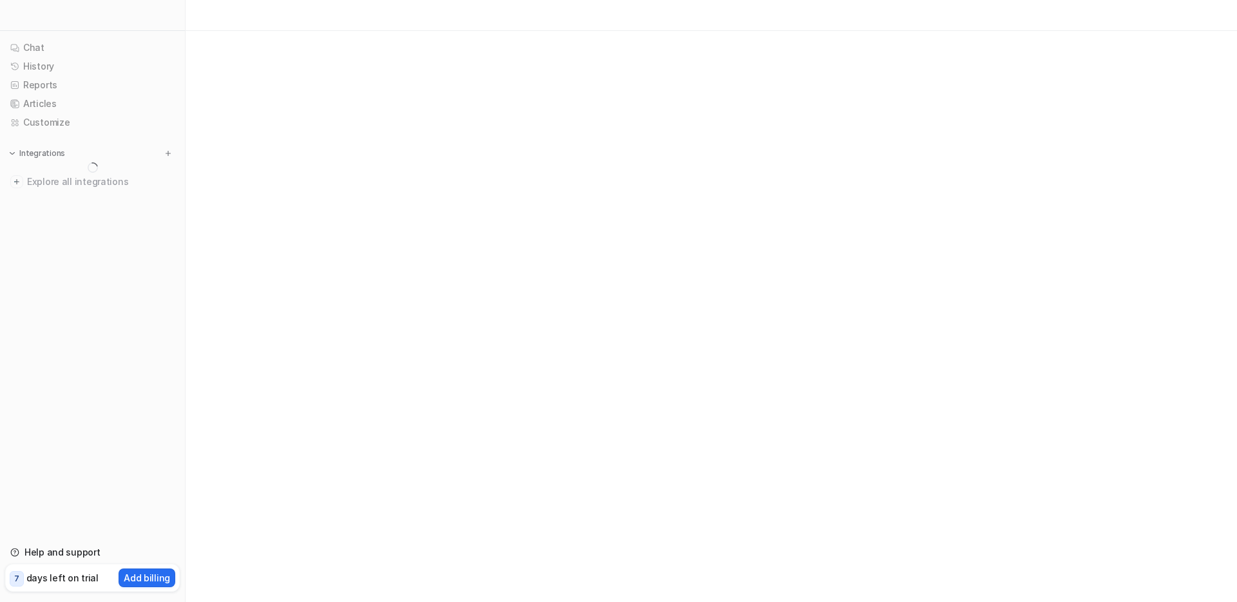 The width and height of the screenshot is (1237, 602). I want to click on a: Reports, so click(92, 85).